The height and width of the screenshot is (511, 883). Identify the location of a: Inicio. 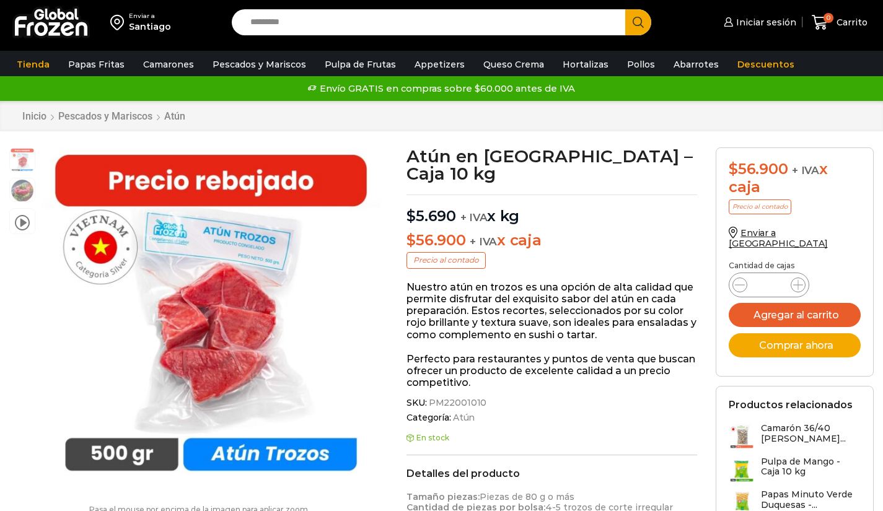
(34, 116).